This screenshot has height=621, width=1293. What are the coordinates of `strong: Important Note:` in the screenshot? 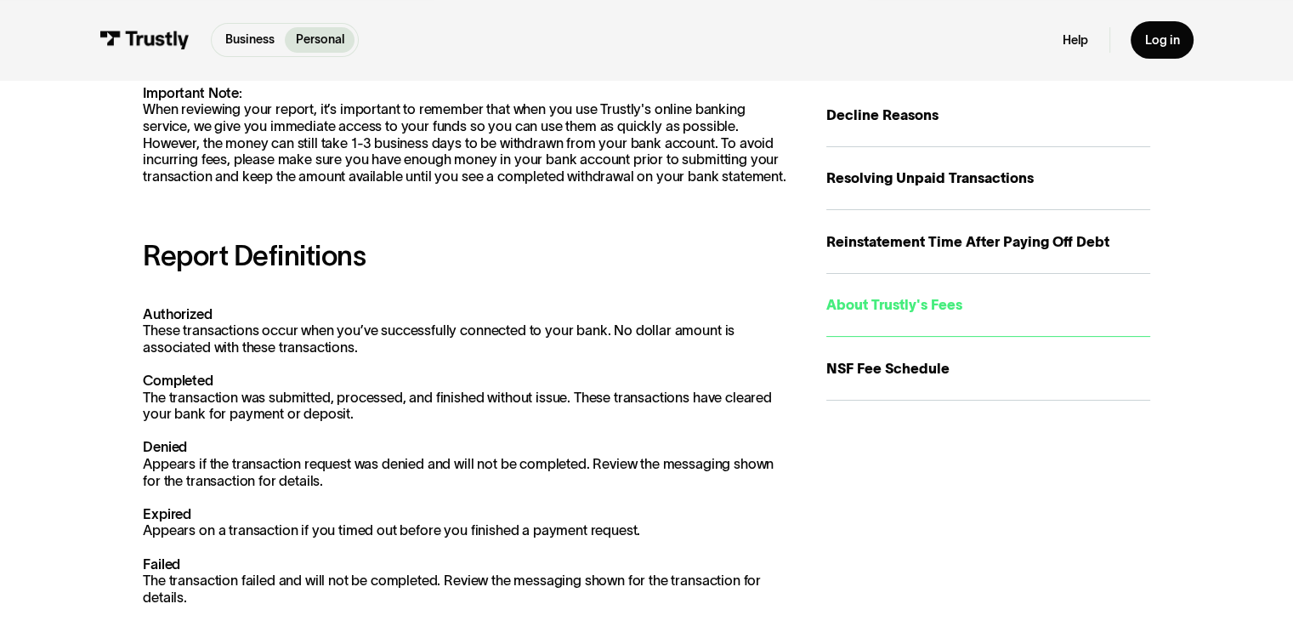 It's located at (192, 93).